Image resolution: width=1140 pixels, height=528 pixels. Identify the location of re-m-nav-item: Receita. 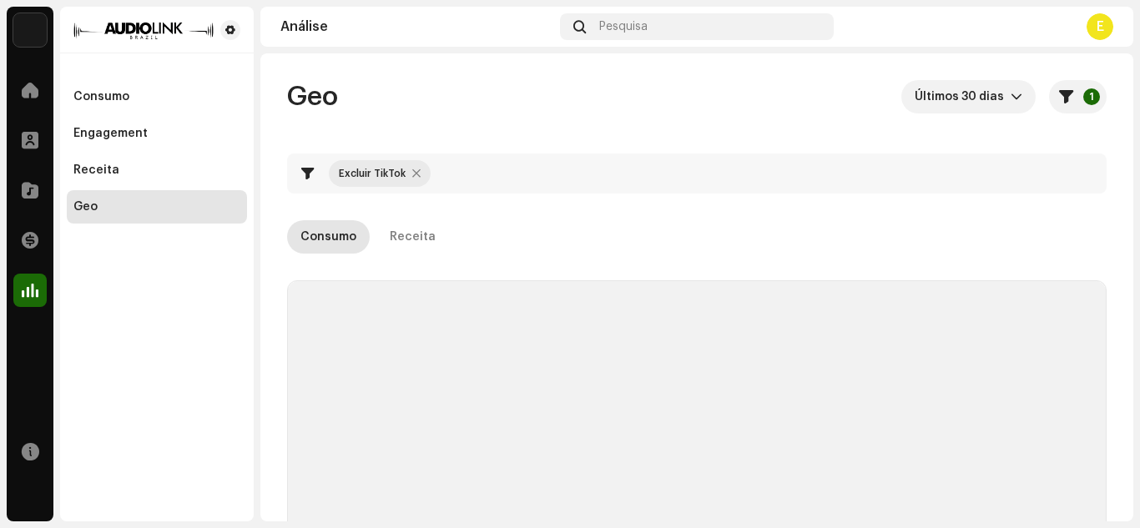
(157, 170).